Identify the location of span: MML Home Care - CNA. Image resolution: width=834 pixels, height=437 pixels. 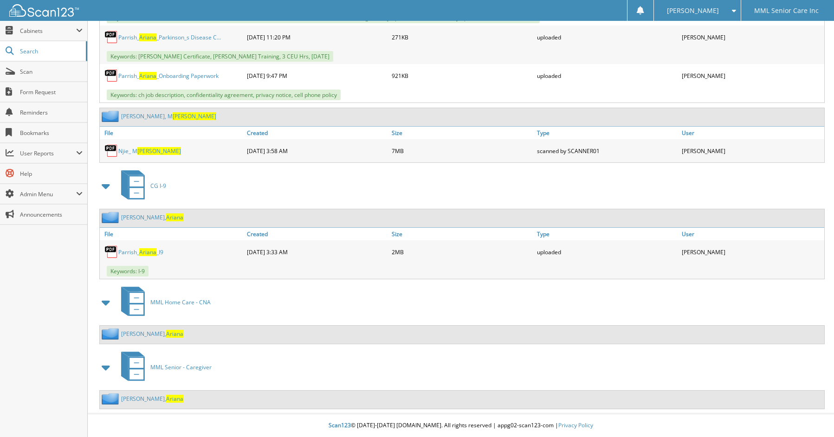
(180, 302).